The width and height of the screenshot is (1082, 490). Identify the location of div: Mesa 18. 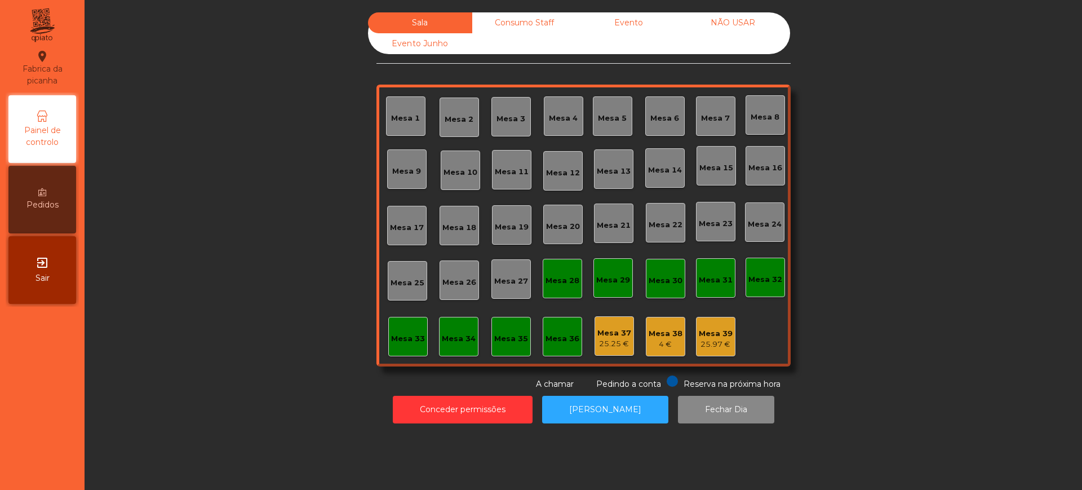
(459, 228).